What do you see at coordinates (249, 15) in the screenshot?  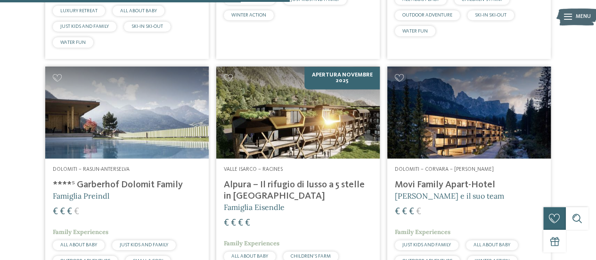 I see `span: WINTER ACTION` at bounding box center [249, 15].